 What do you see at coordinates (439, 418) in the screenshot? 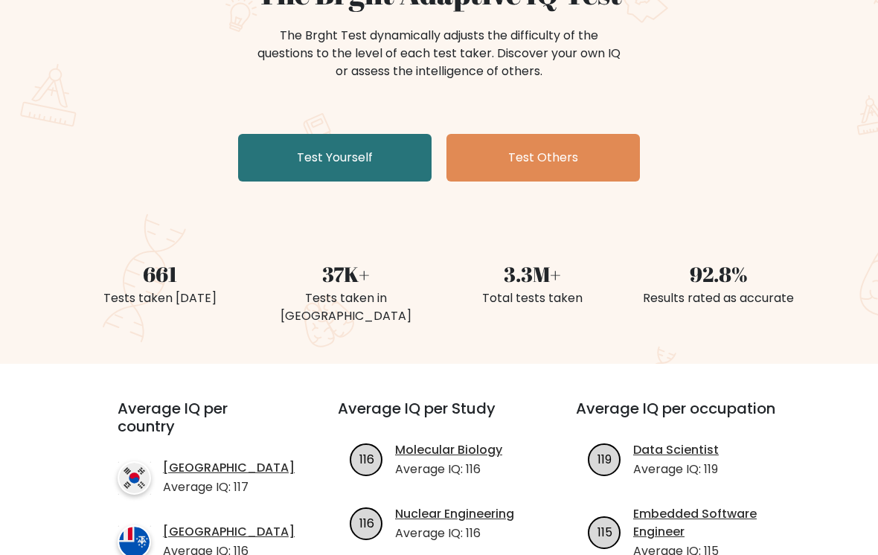
I see `h3: Average IQ per Study` at bounding box center [439, 418].